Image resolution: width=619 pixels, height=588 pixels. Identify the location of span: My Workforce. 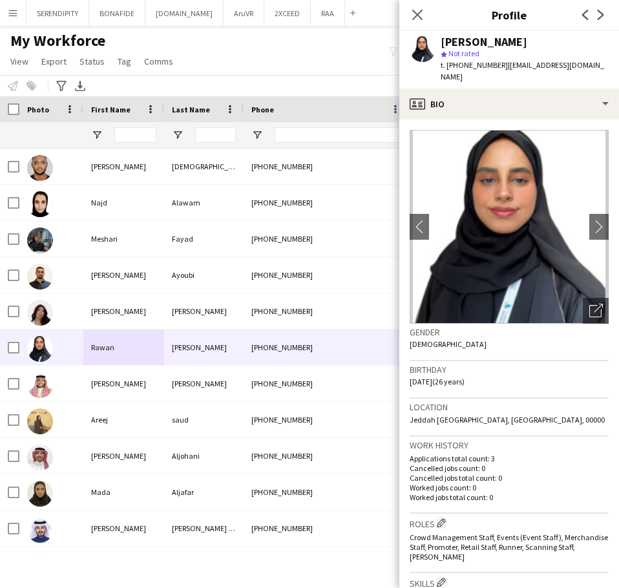
(58, 41).